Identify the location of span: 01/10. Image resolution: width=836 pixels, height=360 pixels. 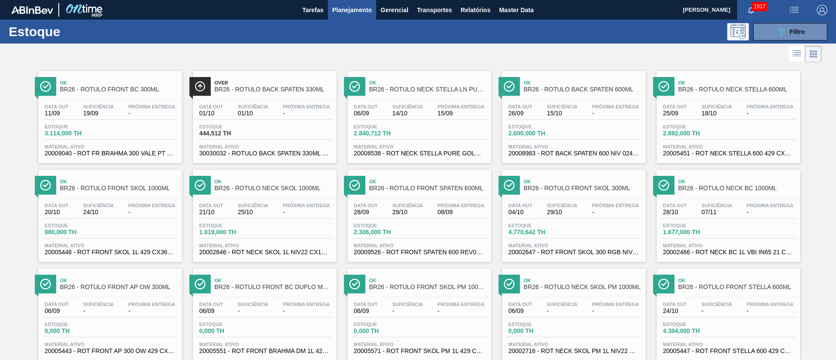
(211, 113).